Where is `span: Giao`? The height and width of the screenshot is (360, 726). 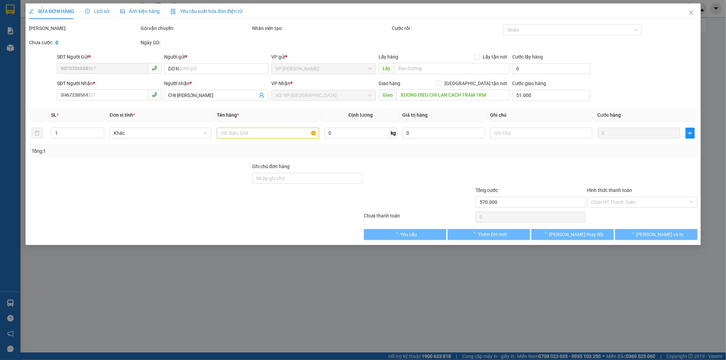
span: Giao is located at coordinates (387, 95).